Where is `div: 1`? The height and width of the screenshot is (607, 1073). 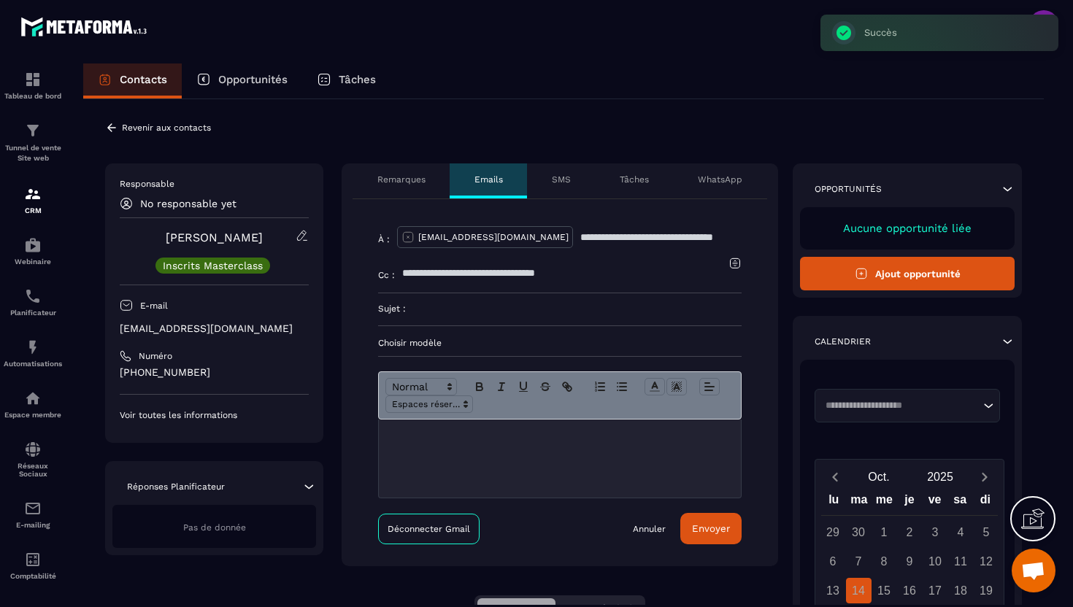 div: 1 is located at coordinates (884, 532).